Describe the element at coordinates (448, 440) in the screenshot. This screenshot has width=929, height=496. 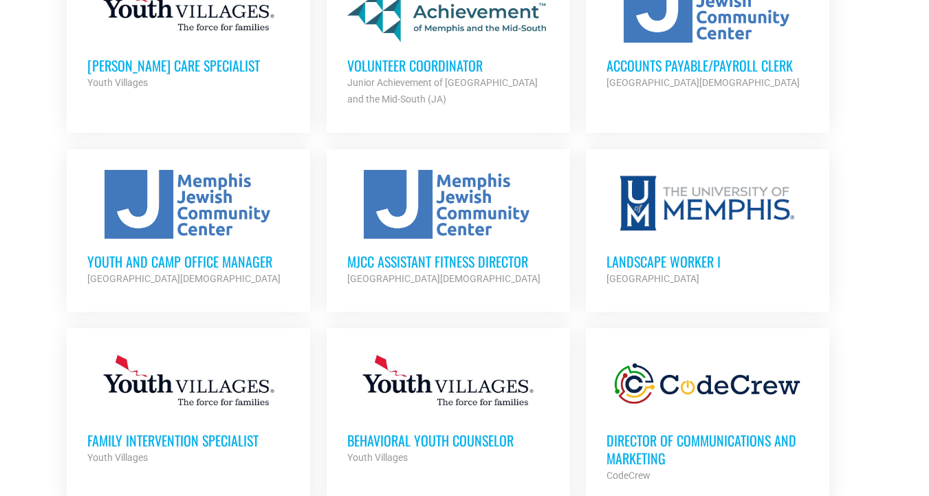
I see `h3: Behavioral Youth Counselor` at that location.